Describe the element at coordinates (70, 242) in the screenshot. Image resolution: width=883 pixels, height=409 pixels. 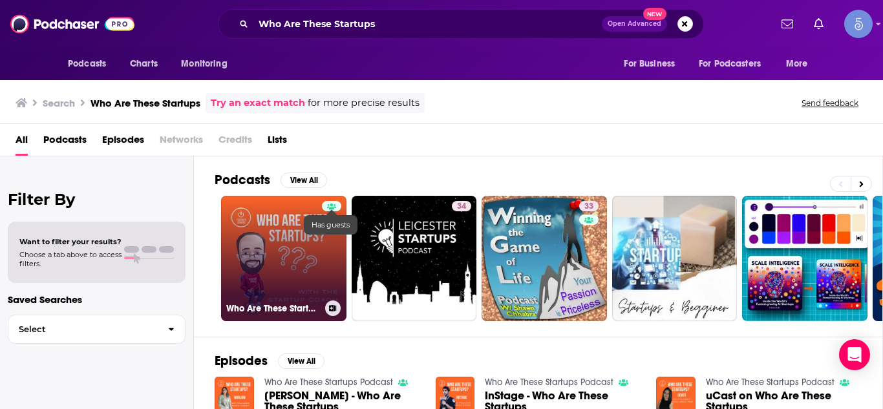
I see `span: Want to filter your results?` at that location.